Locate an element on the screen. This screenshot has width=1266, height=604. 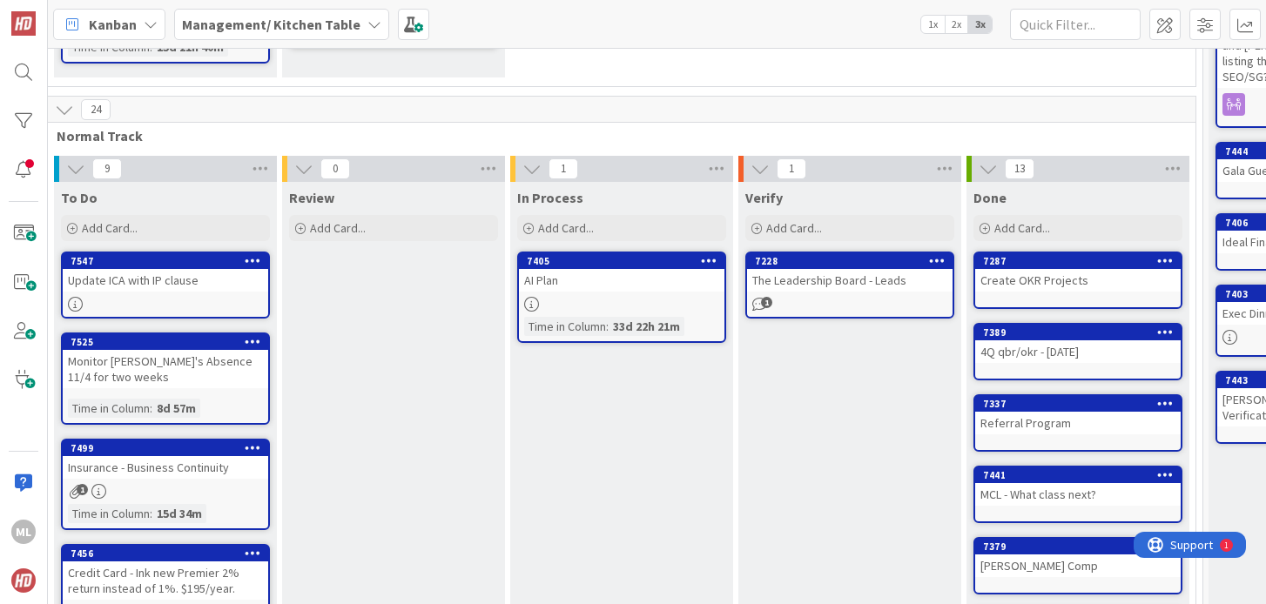
div: Create OKR Projects is located at coordinates (1078, 280).